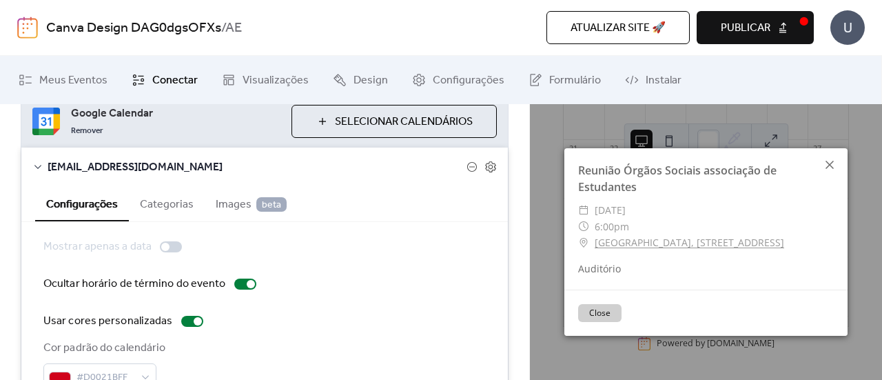 The width and height of the screenshot is (882, 380). I want to click on button: Images beta, so click(251, 202).